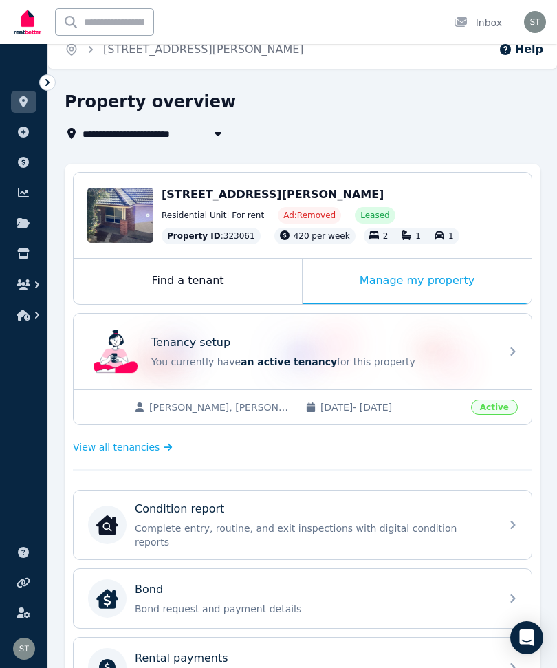 The height and width of the screenshot is (668, 557). What do you see at coordinates (303, 352) in the screenshot?
I see `a: Tenancy setupTenancy setupYou currently havean active tenancyfor this property` at bounding box center [303, 352].